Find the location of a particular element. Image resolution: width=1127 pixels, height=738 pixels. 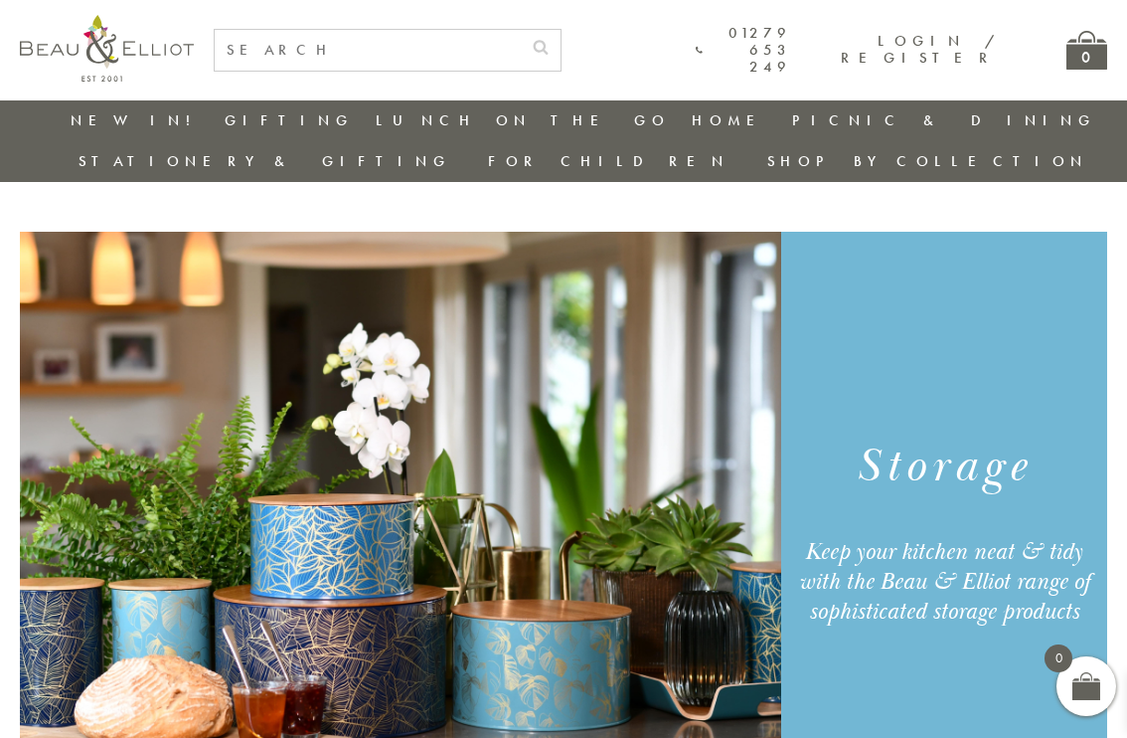

a: Lunch On The Go is located at coordinates (523, 120).